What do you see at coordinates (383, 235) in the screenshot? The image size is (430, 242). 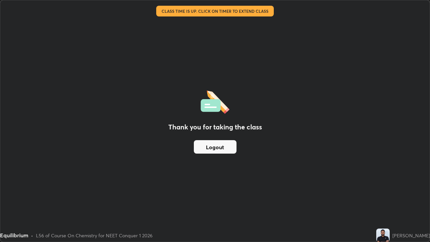 I see `img: 383b66c0c3614af79ab0dc2b19d8be9a.jpg` at bounding box center [383, 235].